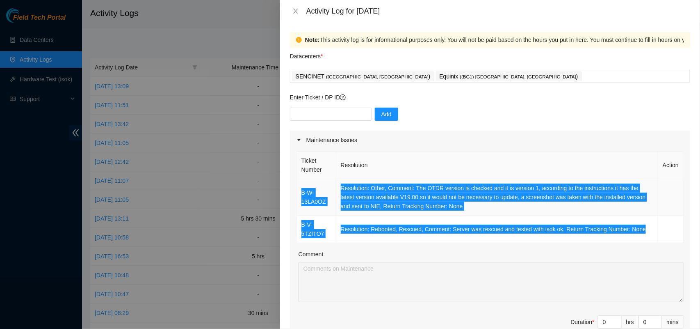 The width and height of the screenshot is (700, 329). I want to click on th: Ticket Number, so click(317, 165).